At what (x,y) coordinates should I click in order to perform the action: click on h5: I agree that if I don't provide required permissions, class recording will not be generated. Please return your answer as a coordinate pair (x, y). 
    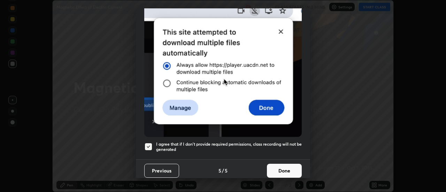
    Looking at the image, I should click on (229, 147).